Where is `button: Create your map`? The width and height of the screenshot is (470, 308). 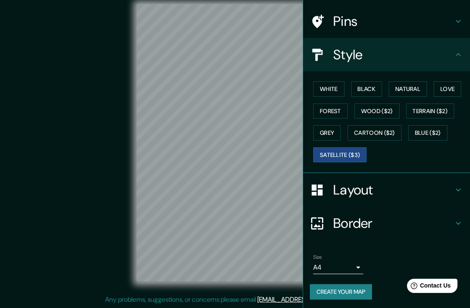 button: Create your map is located at coordinates (341, 292).